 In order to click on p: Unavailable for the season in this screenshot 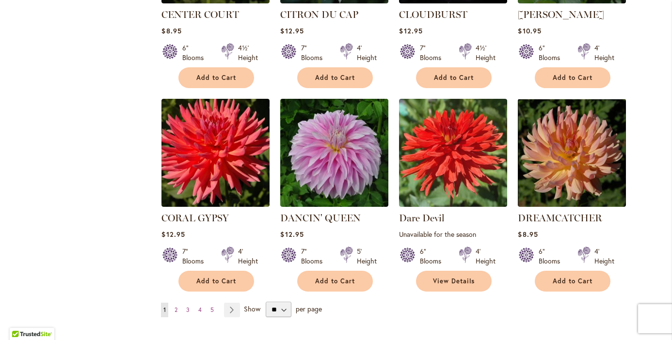, I will do `click(453, 234)`.